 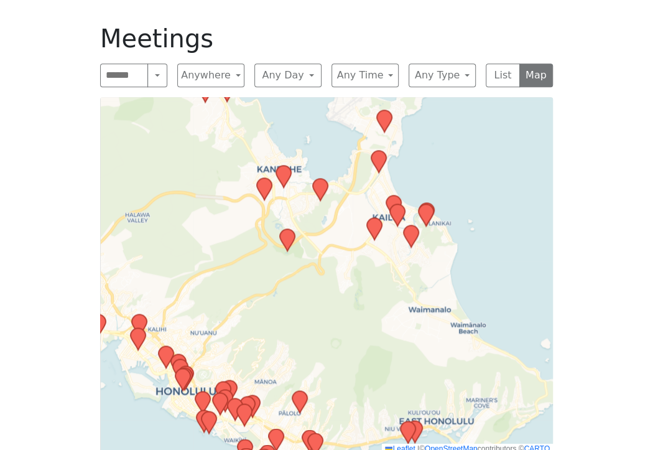 What do you see at coordinates (327, 39) in the screenshot?
I see `h1: Meetings` at bounding box center [327, 39].